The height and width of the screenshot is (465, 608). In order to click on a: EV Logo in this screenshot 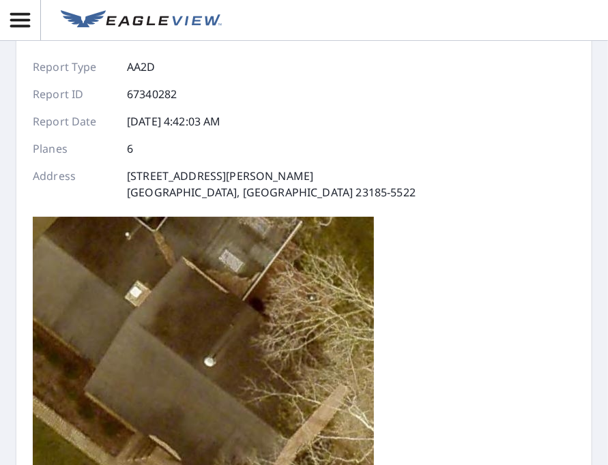, I will do `click(141, 20)`.